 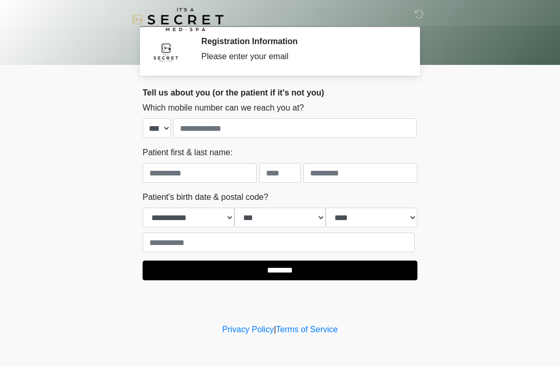 I want to click on div: Please enter your email, so click(x=301, y=57).